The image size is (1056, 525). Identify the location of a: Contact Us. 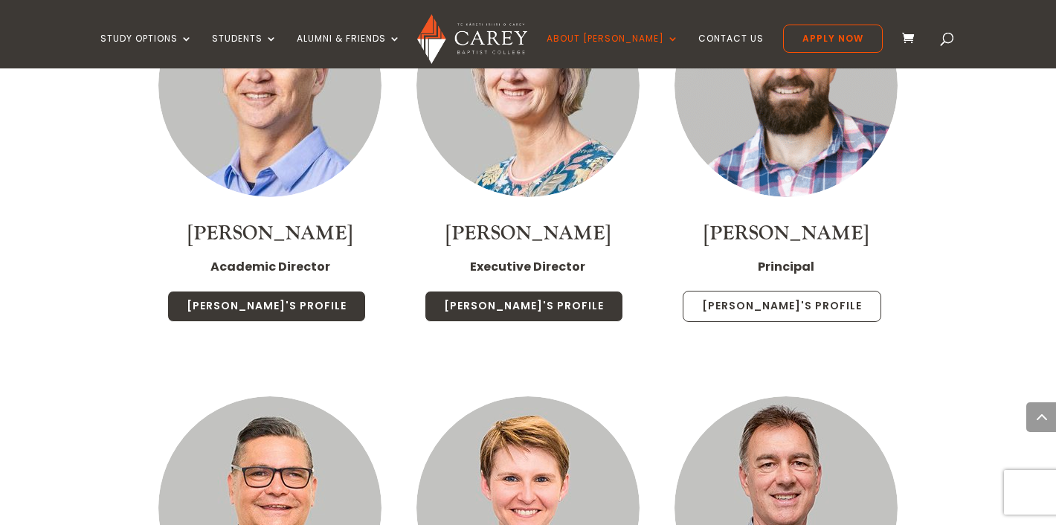
(731, 51).